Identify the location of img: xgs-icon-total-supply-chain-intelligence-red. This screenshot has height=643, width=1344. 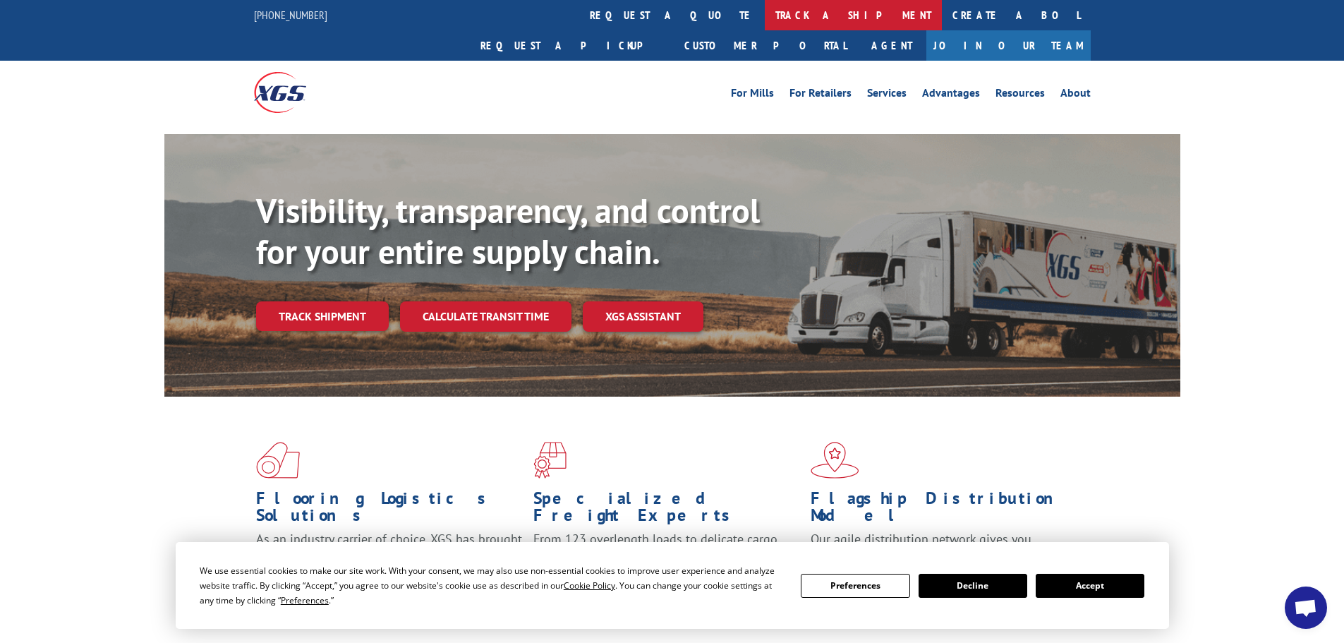
(278, 460).